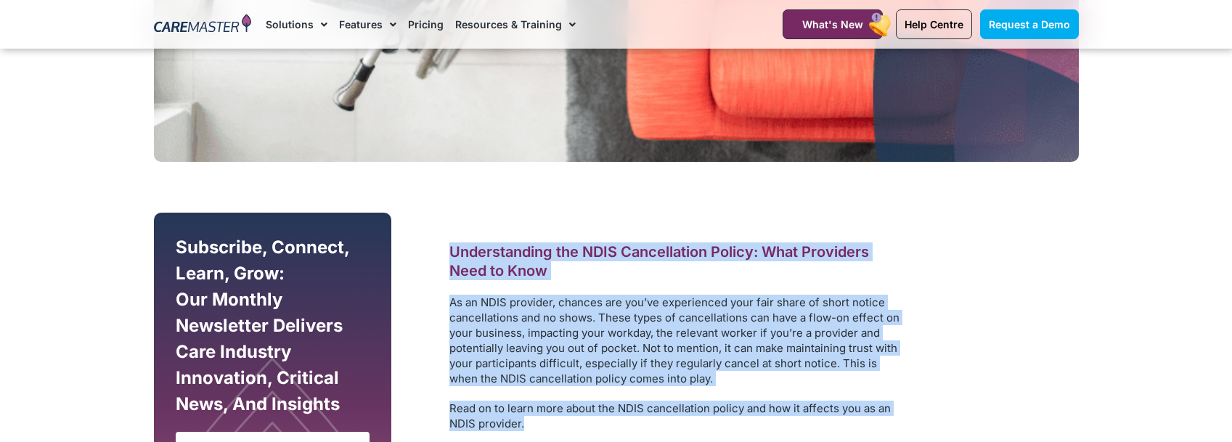 This screenshot has width=1232, height=442. What do you see at coordinates (203, 25) in the screenshot?
I see `img: CareMaster Logo` at bounding box center [203, 25].